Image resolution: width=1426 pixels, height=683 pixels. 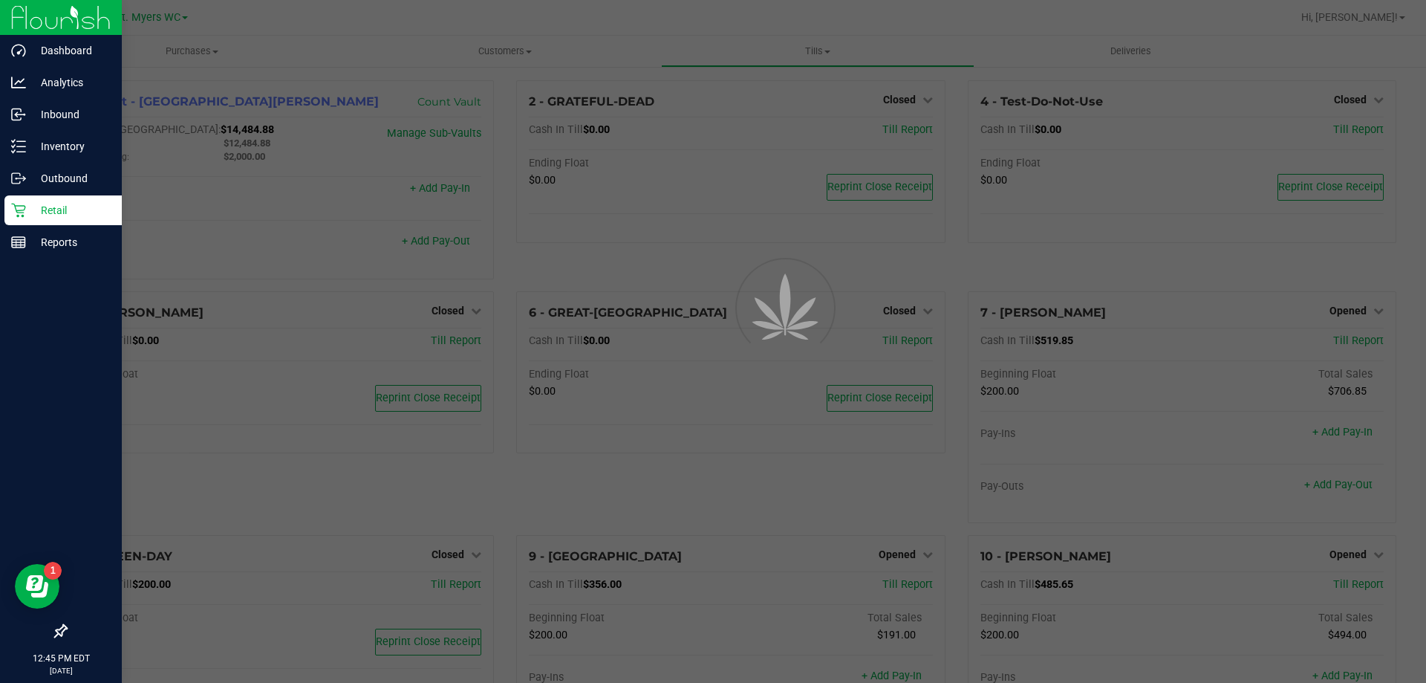 What do you see at coordinates (19, 51) in the screenshot?
I see `inline-svg: Dashboard` at bounding box center [19, 51].